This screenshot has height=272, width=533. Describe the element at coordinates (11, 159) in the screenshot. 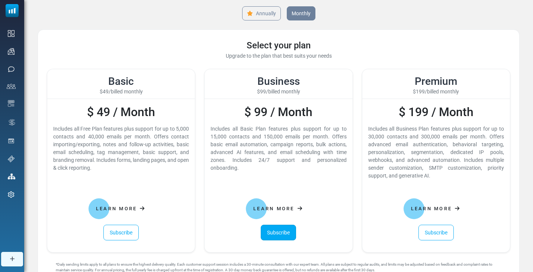

I see `img: support-icon.svg` at that location.